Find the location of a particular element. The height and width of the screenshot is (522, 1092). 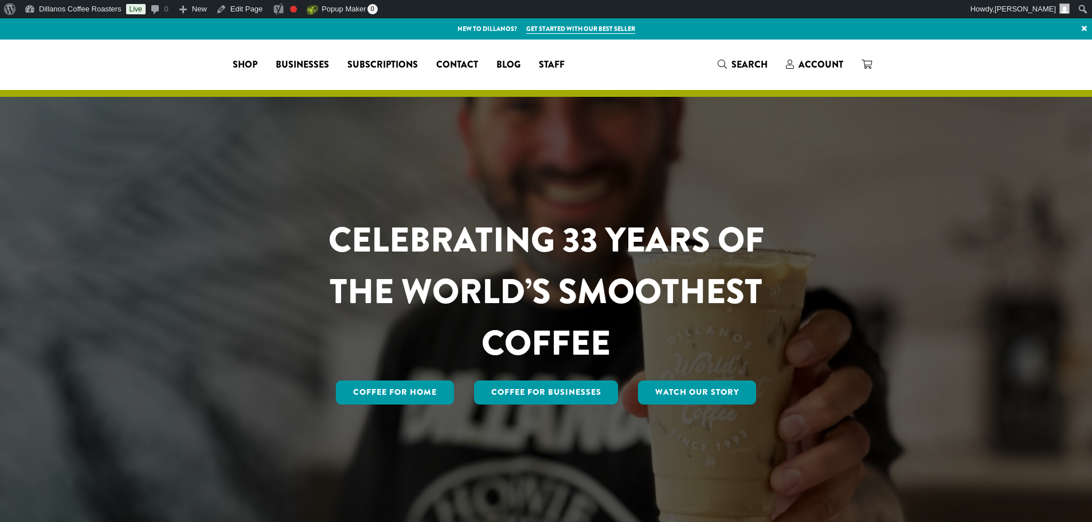

a: Search is located at coordinates (742, 64).